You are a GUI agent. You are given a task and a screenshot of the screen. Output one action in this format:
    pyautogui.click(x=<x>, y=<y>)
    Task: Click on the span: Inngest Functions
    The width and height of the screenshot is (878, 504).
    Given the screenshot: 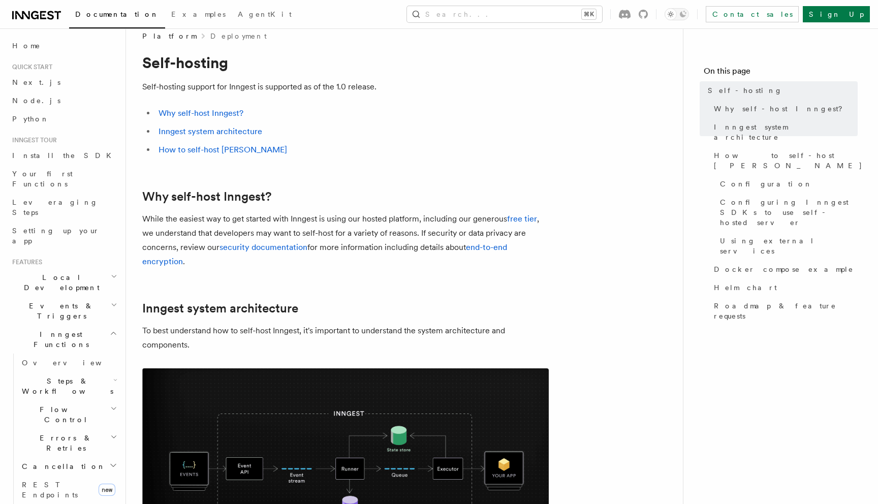 What is the action you would take?
    pyautogui.click(x=59, y=340)
    